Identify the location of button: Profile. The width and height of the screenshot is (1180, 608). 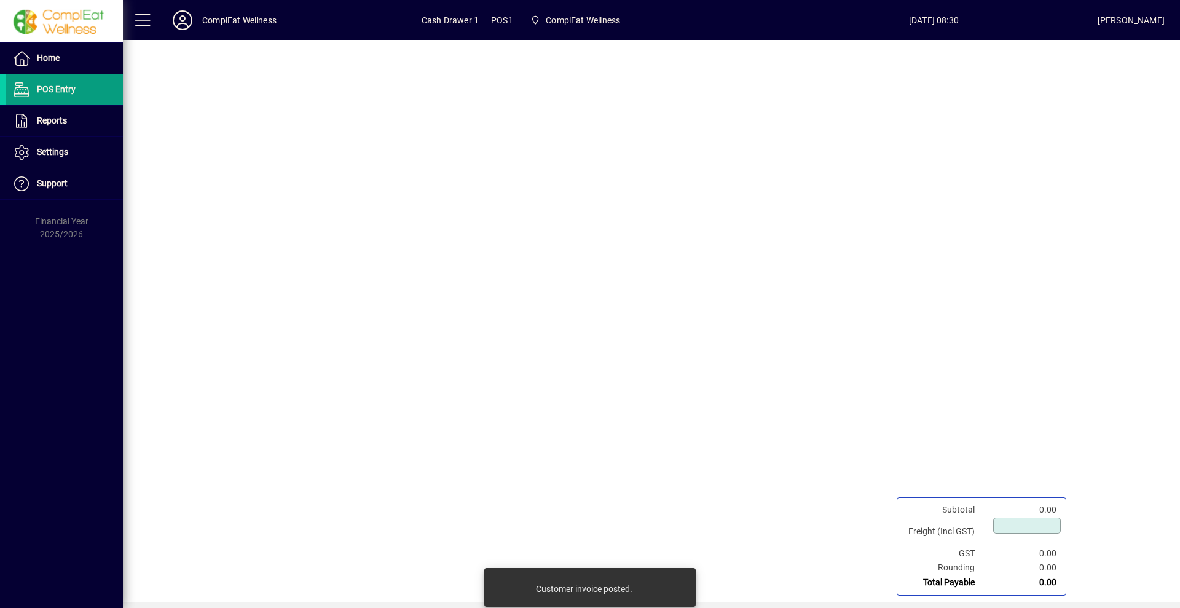
(182, 20).